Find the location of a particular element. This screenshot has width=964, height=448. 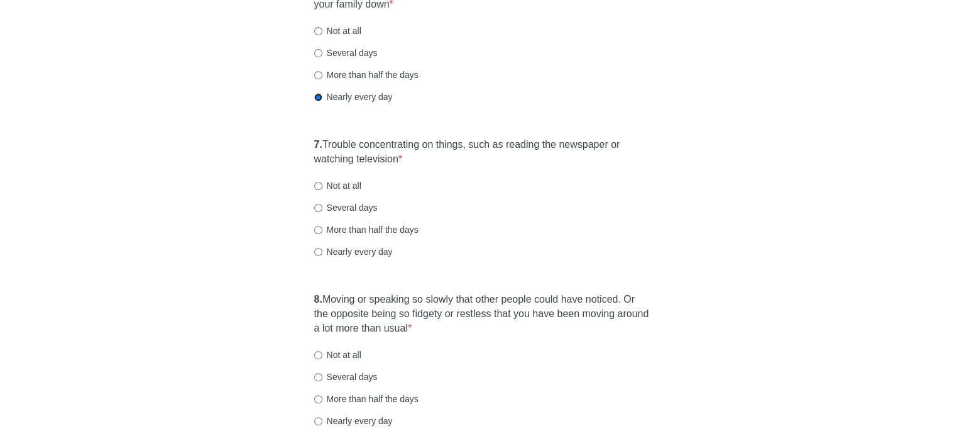

label: Trouble concentrating on things, such as reading the newspaper or watching television is located at coordinates (482, 152).